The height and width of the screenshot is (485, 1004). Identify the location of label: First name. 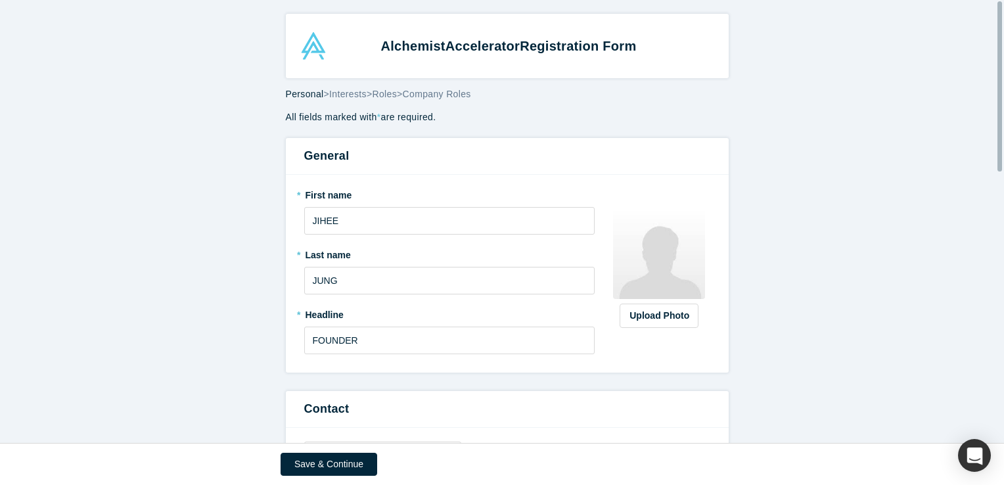
(450, 193).